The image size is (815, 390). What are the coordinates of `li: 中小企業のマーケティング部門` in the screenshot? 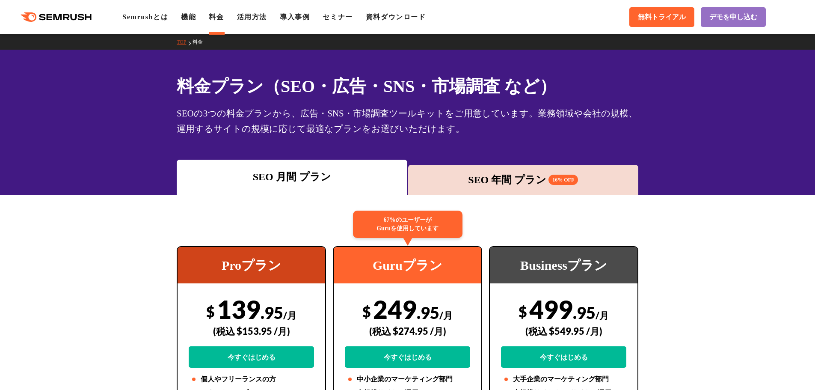 It's located at (407, 379).